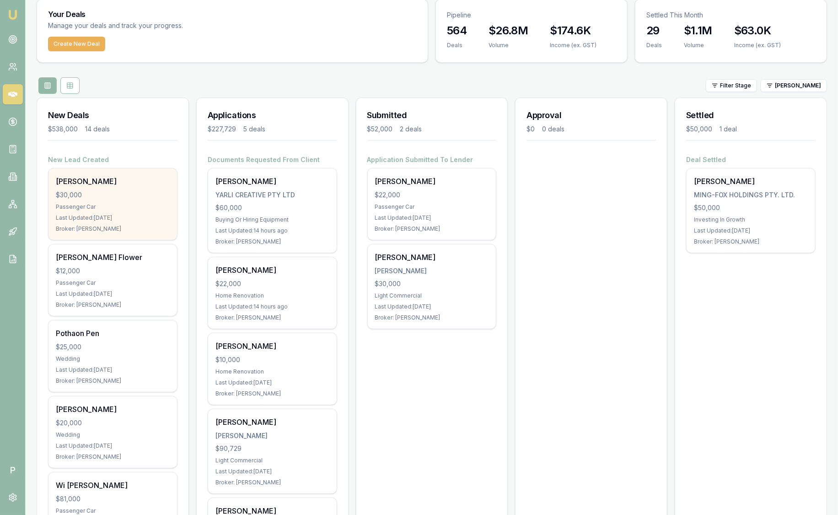 This screenshot has height=515, width=838. What do you see at coordinates (411, 129) in the screenshot?
I see `div: 2 deals` at bounding box center [411, 129].